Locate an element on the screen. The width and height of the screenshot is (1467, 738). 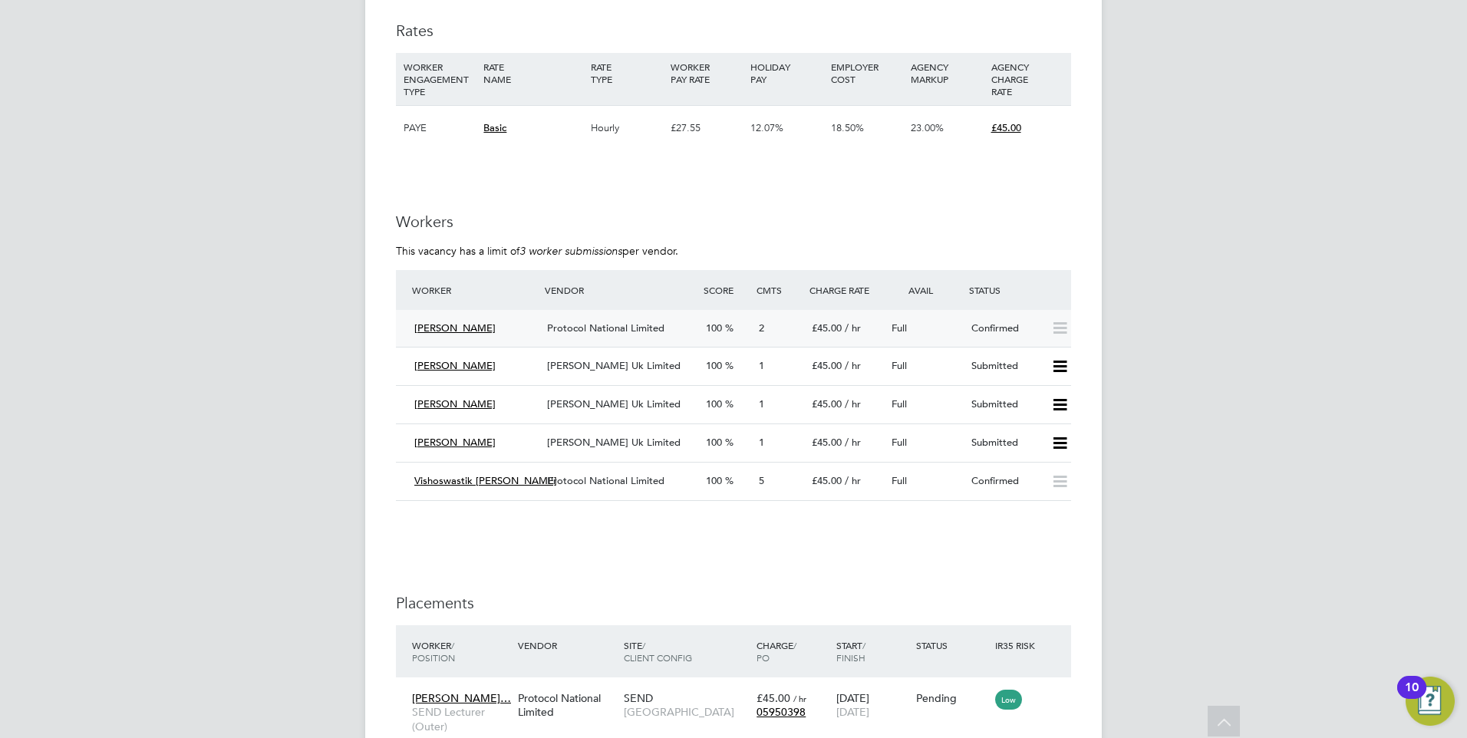
span: 05950398 is located at coordinates (781, 712).